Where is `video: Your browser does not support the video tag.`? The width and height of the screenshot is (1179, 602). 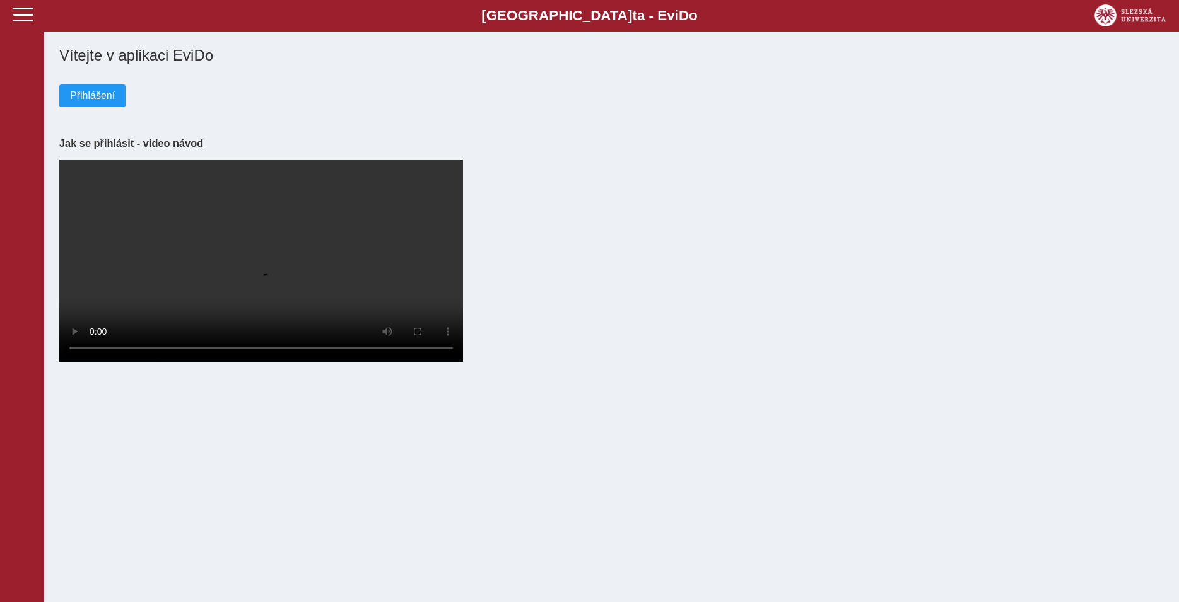 video: Your browser does not support the video tag. is located at coordinates (261, 261).